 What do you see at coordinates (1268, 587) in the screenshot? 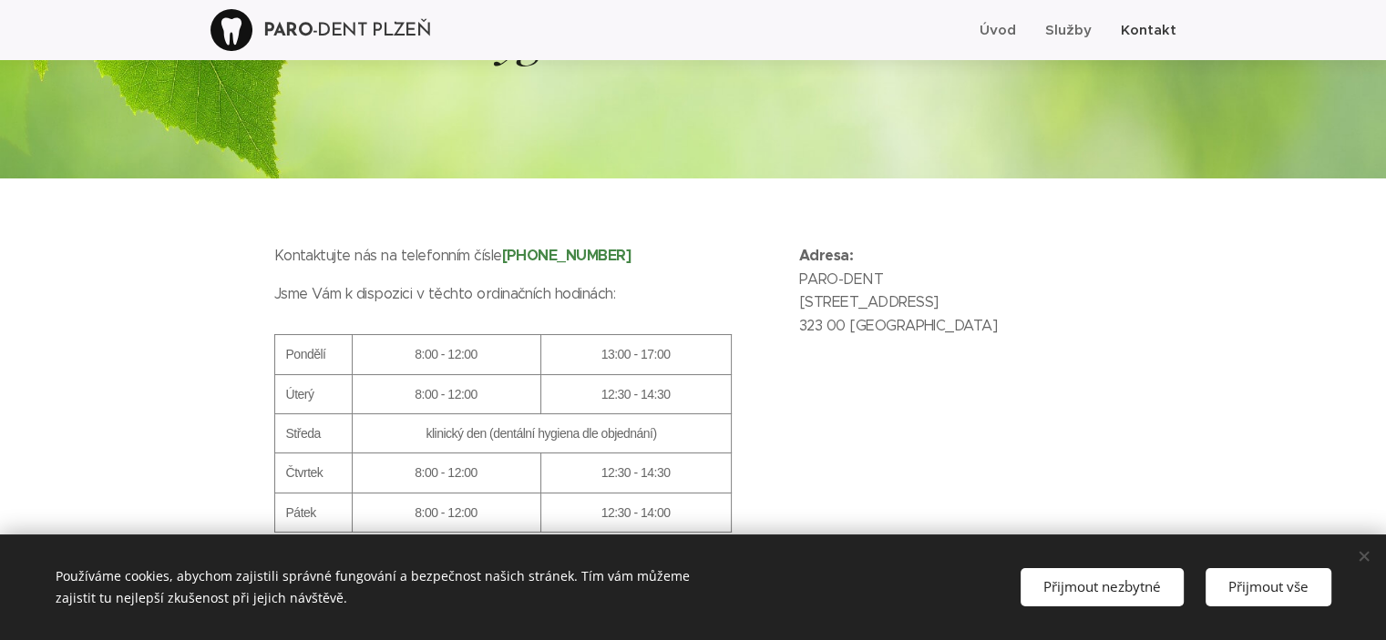
I see `span: Přijmout vše` at bounding box center [1268, 587].